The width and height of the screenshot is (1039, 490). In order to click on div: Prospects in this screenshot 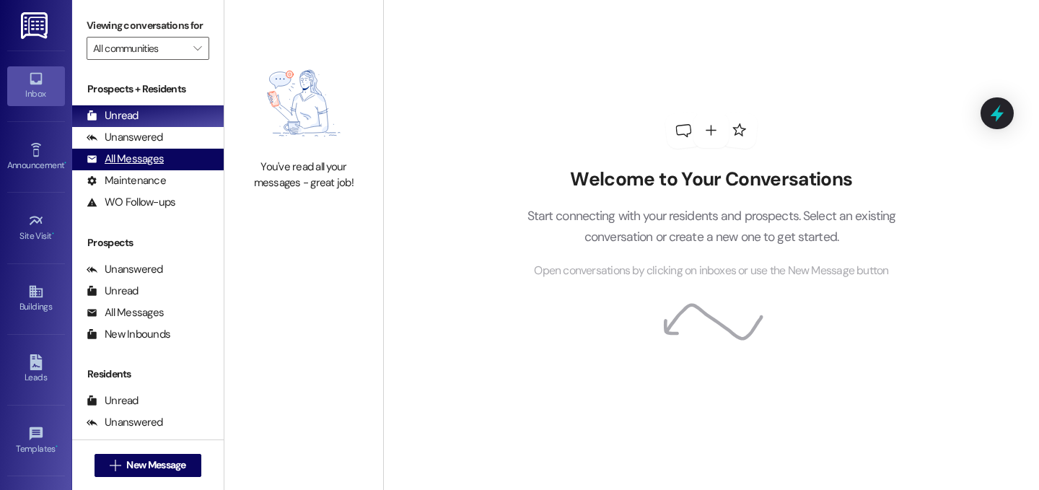, I will do `click(148, 242)`.